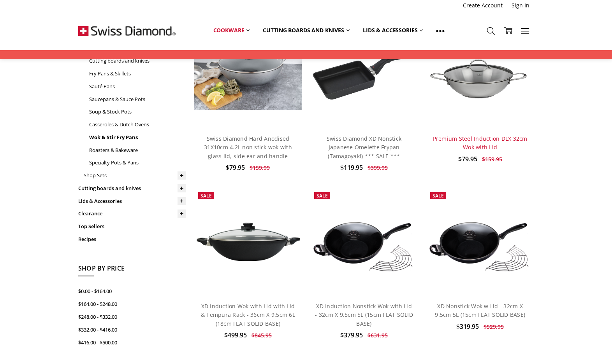  What do you see at coordinates (351, 335) in the screenshot?
I see `span: $379.95` at bounding box center [351, 335].